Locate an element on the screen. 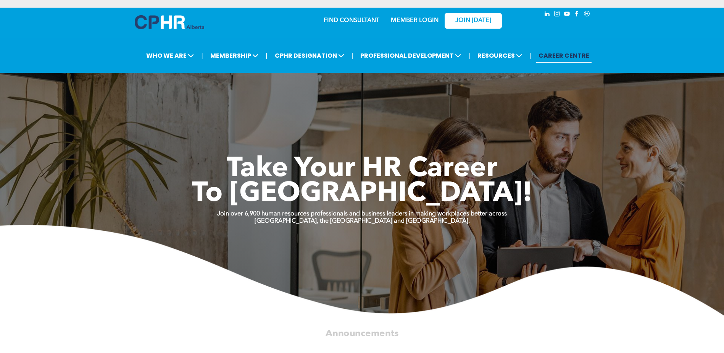 The image size is (724, 353). span: RESOURCES is located at coordinates (500, 55).